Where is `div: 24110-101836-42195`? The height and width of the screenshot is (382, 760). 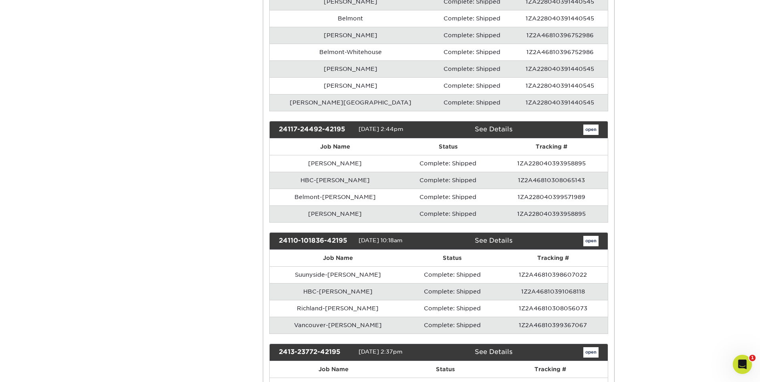 div: 24110-101836-42195 is located at coordinates (316, 241).